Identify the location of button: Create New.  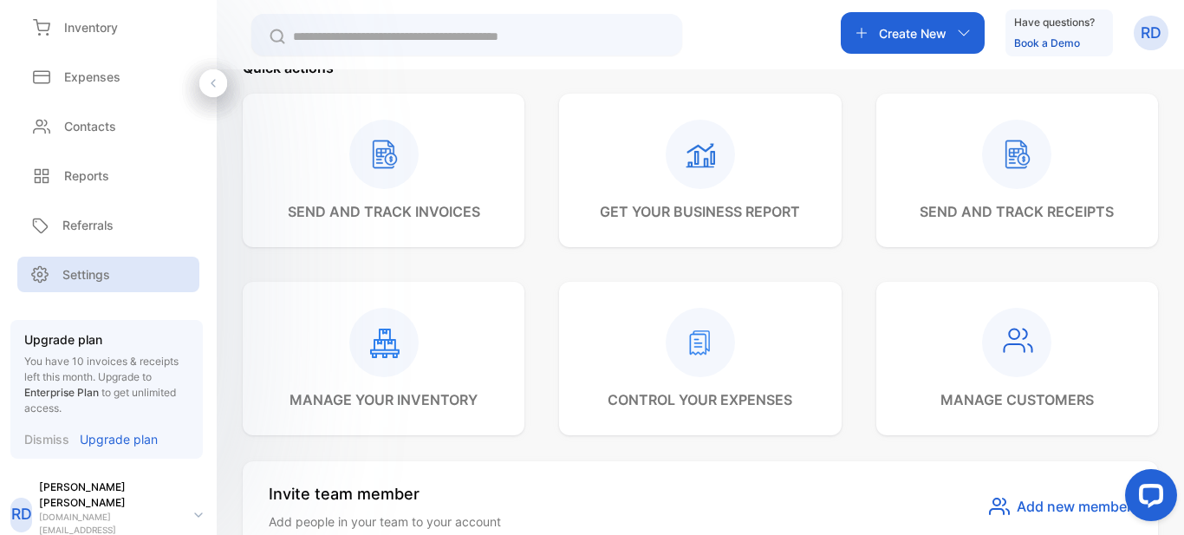
(913, 33).